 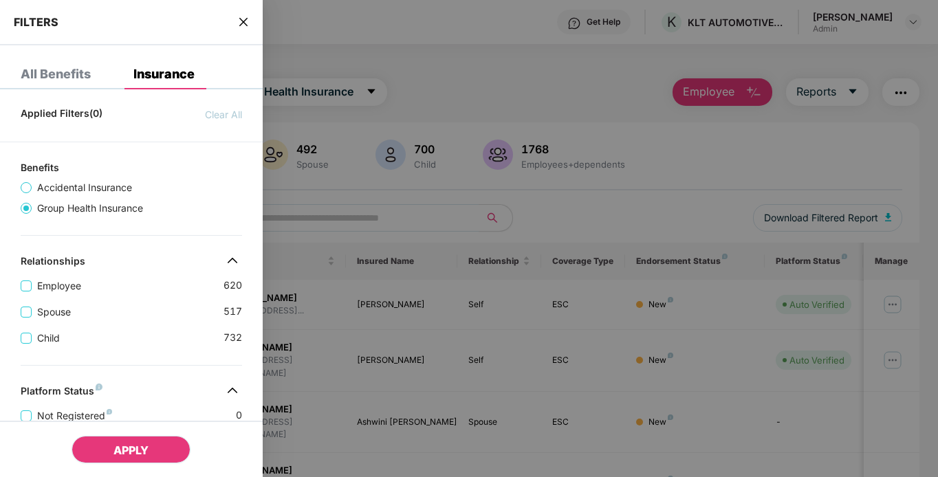 What do you see at coordinates (223, 115) in the screenshot?
I see `span: Clear All` at bounding box center [223, 115].